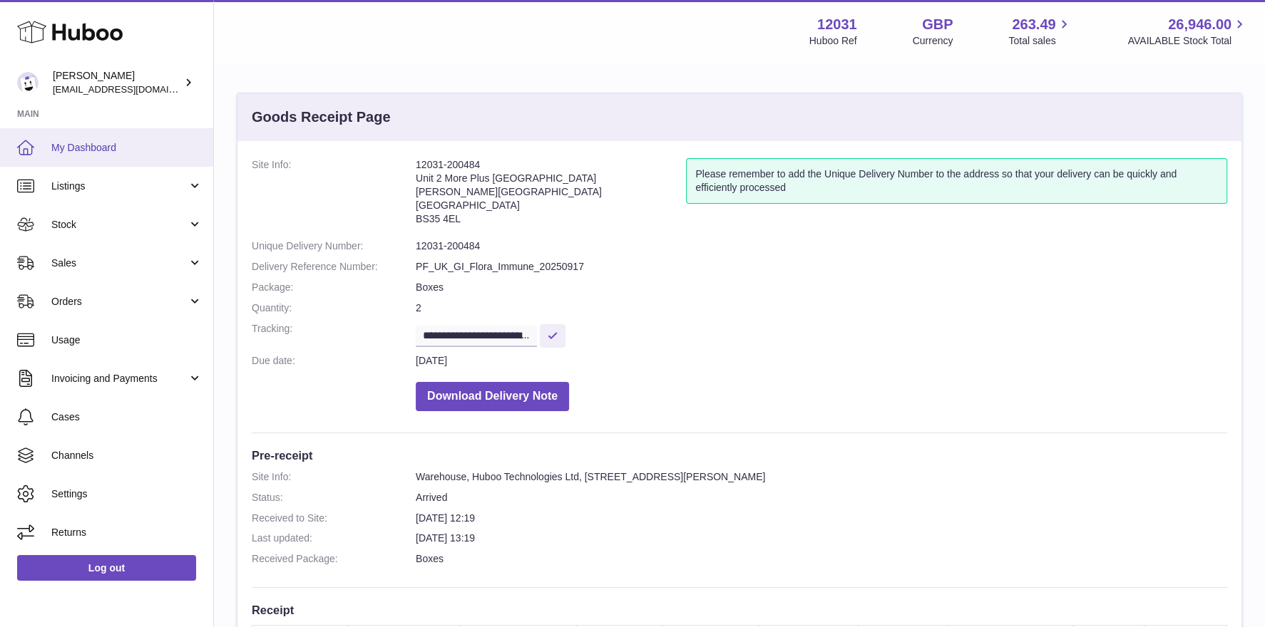  Describe the element at coordinates (1033, 24) in the screenshot. I see `span: 263.49` at that location.